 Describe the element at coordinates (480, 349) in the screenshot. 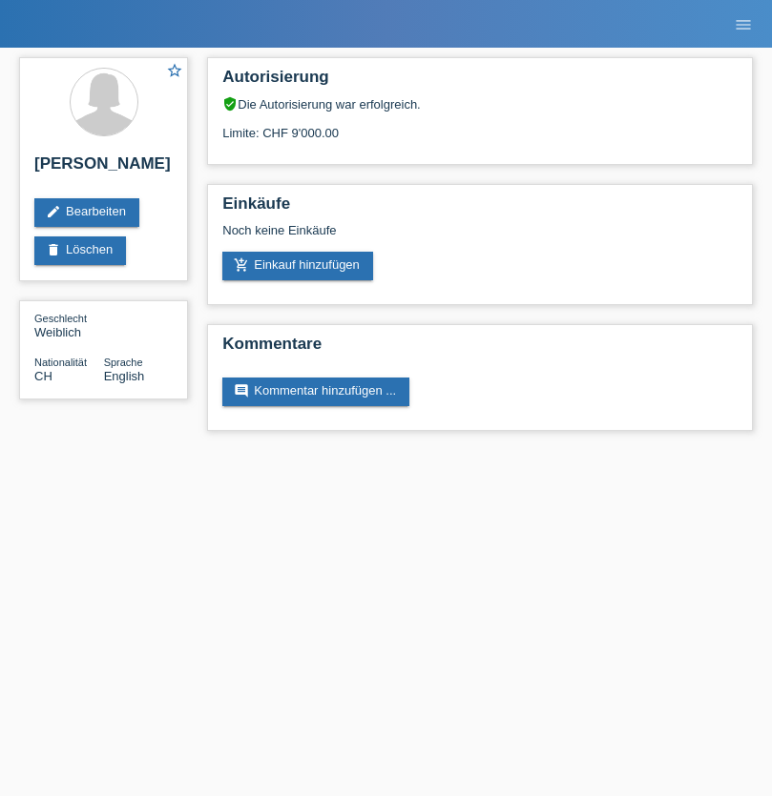

I see `h2: Kommentare` at that location.